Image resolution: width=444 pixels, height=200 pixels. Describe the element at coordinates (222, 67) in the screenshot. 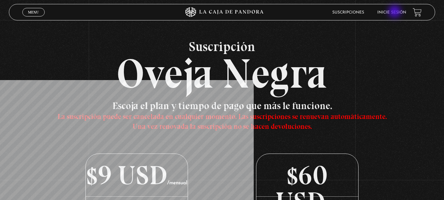

I see `h2: Oveja Negra` at that location.